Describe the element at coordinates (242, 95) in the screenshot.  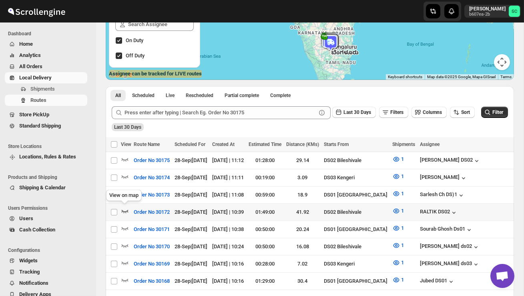
I see `span: Partial complete` at that location.